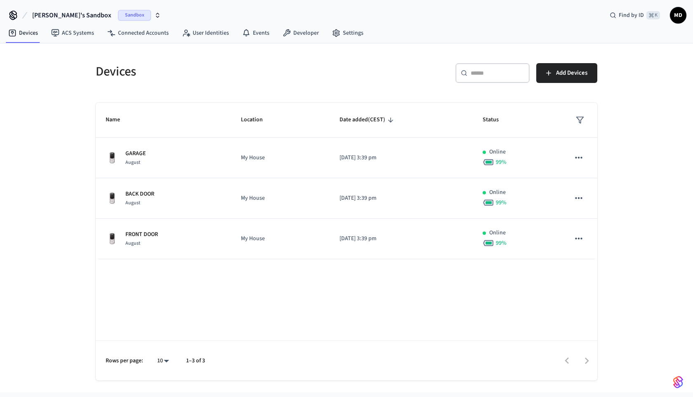 The height and width of the screenshot is (397, 693). I want to click on a: Events, so click(256, 33).